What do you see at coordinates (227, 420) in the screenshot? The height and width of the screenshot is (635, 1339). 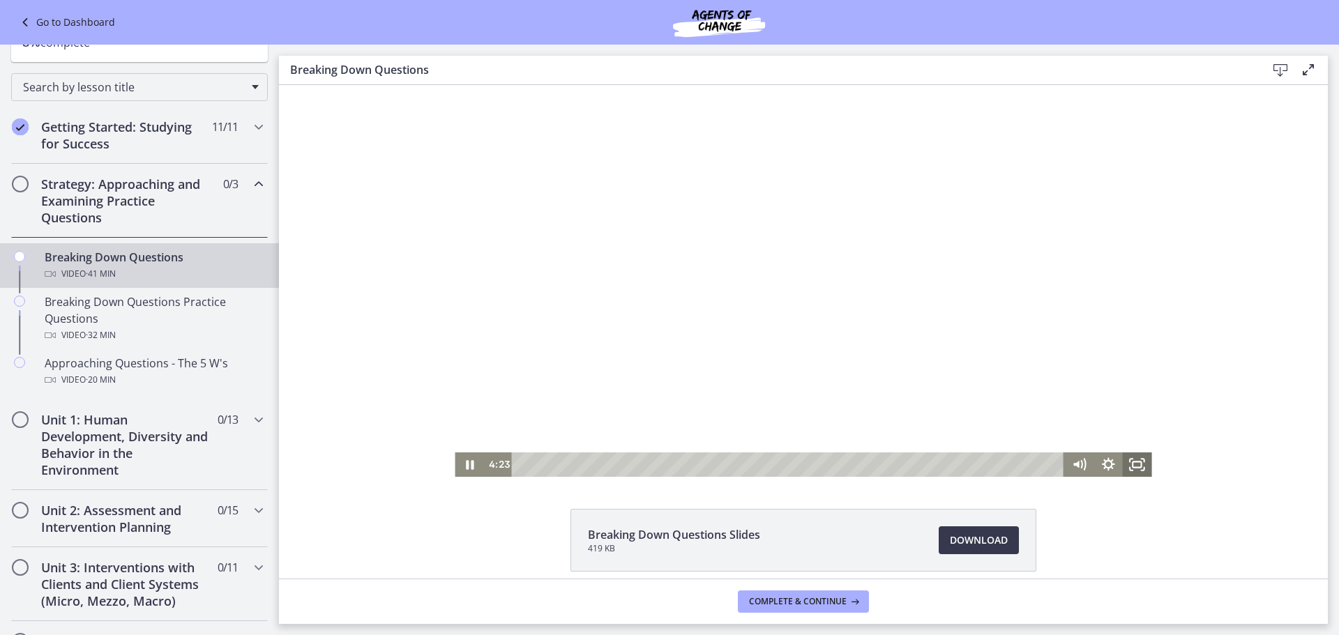 I see `span: 0 / 13` at bounding box center [227, 420].